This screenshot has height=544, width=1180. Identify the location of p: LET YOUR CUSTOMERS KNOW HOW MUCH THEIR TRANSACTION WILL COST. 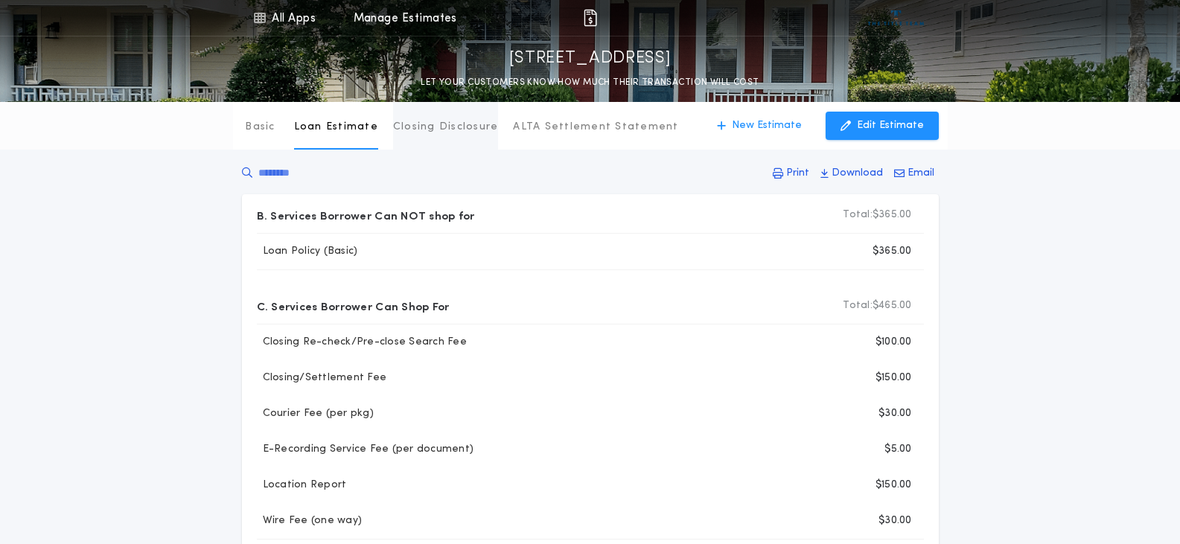
(589, 83).